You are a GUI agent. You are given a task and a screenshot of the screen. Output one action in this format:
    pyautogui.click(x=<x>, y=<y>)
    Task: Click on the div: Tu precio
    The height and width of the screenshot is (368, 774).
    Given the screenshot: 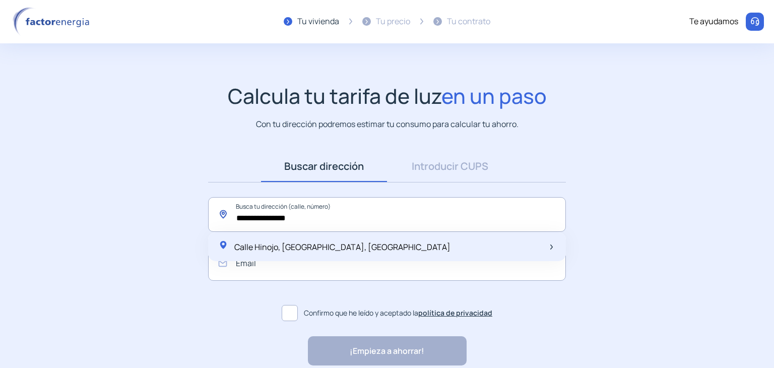 What is the action you would take?
    pyautogui.click(x=393, y=22)
    